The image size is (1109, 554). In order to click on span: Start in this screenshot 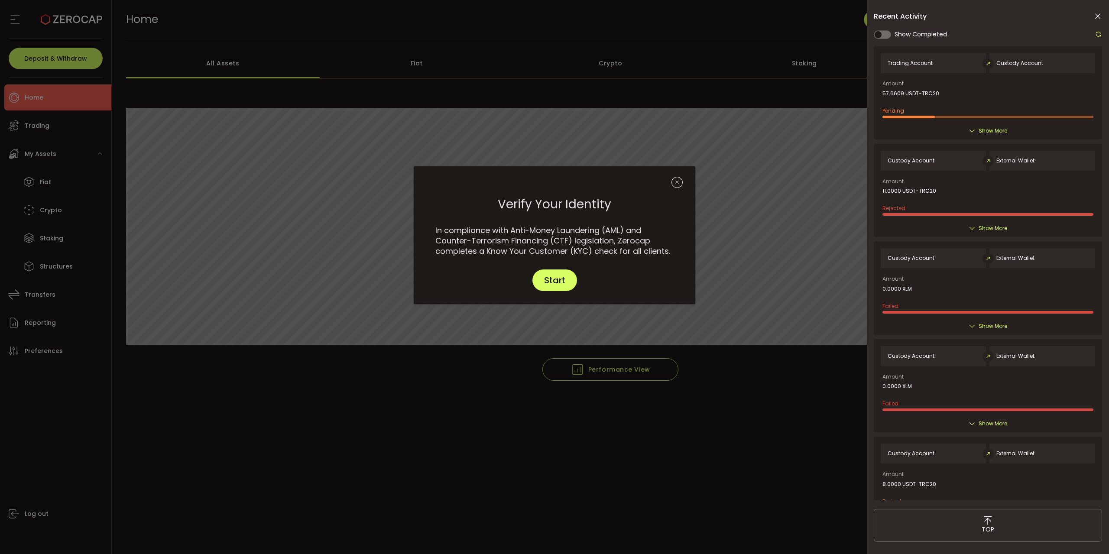, I will do `click(554, 280)`.